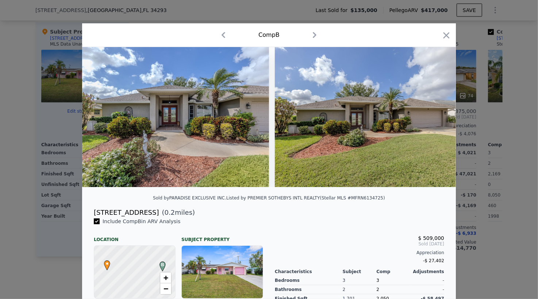 This screenshot has height=299, width=538. Describe the element at coordinates (305, 198) in the screenshot. I see `div: Listed by PREMIER SOTHEBYS INTL REALTY (Stellar MLS #MFRN6134725)` at that location.